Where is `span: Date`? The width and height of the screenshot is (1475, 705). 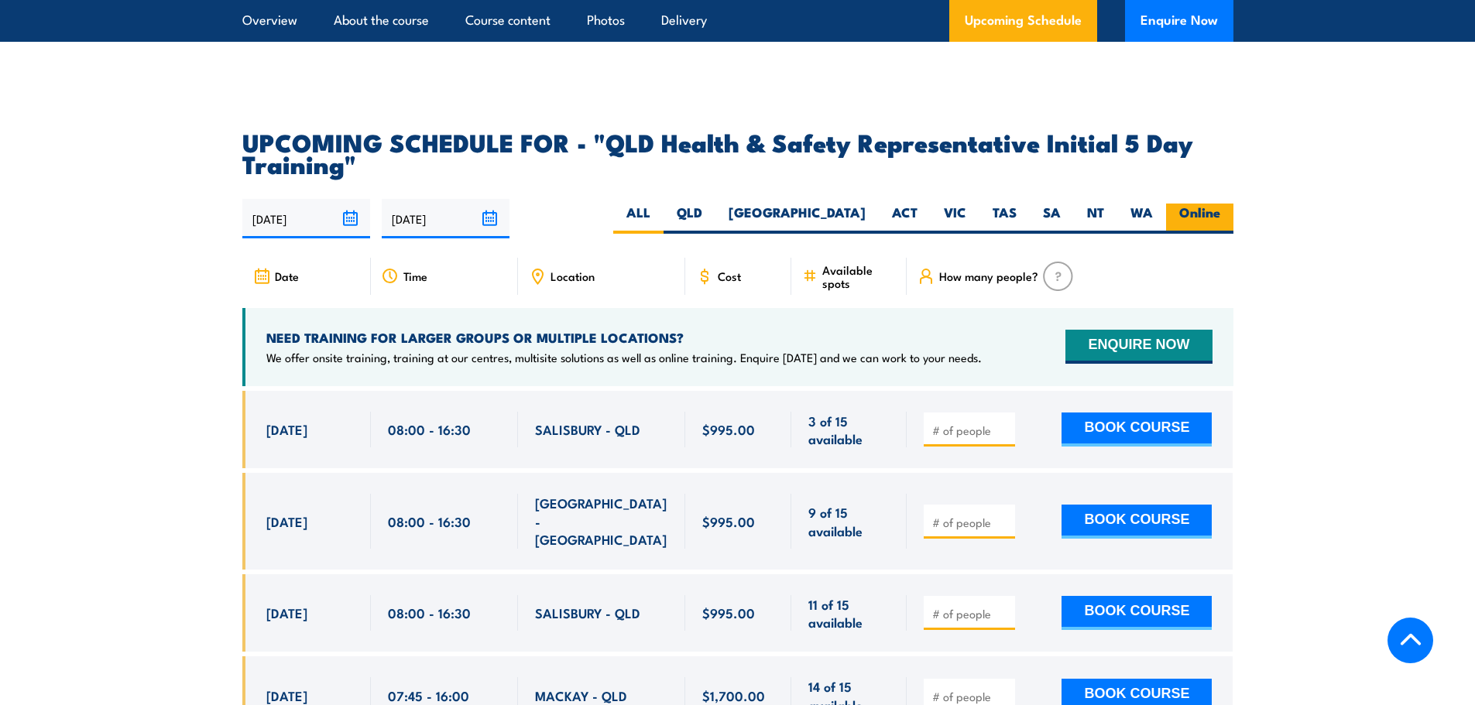 span: Date is located at coordinates (286, 276).